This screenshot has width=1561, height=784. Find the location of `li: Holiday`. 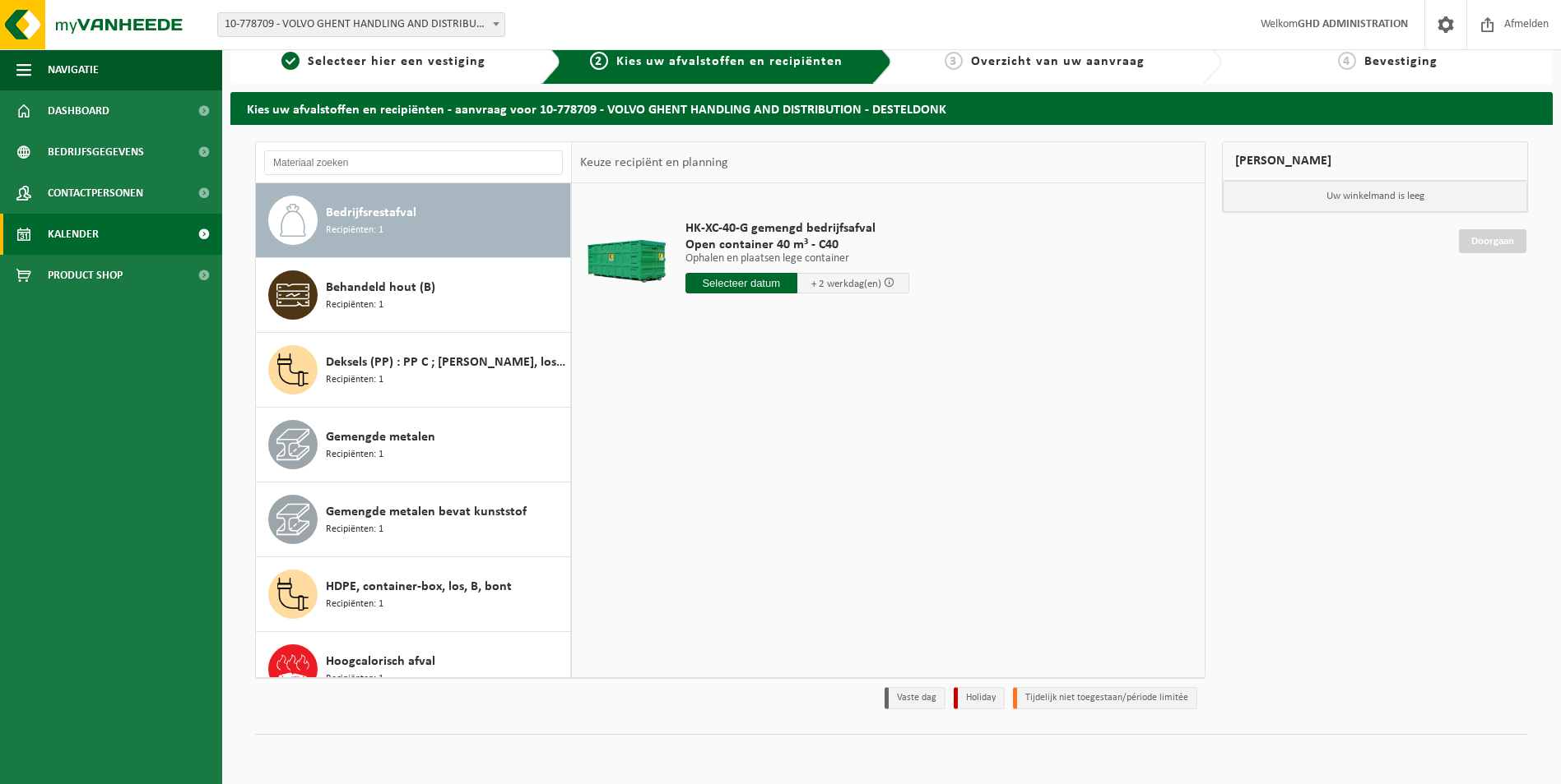

li: Holiday is located at coordinates (979, 698).